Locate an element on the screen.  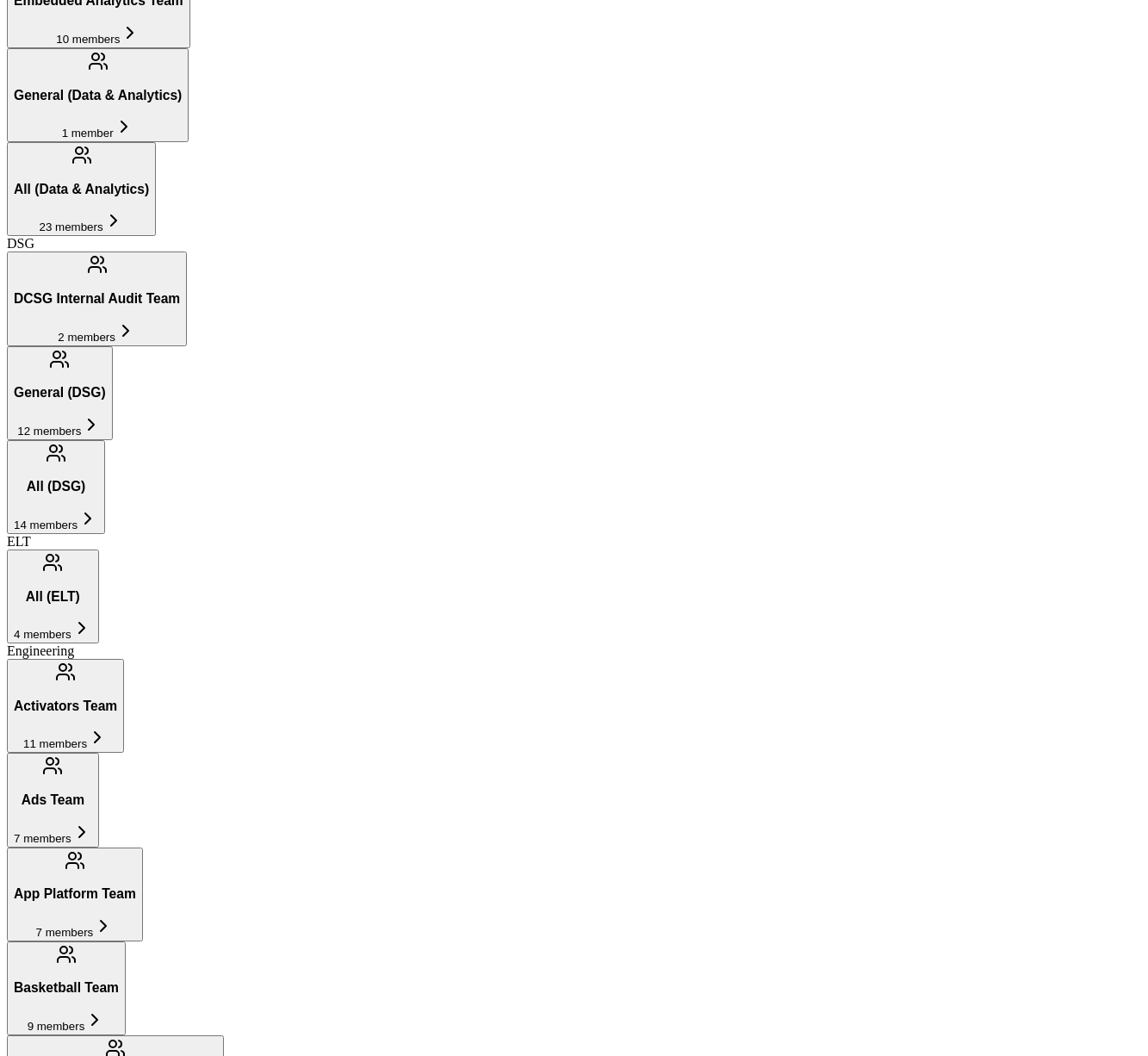
span: 11 members is located at coordinates (55, 743).